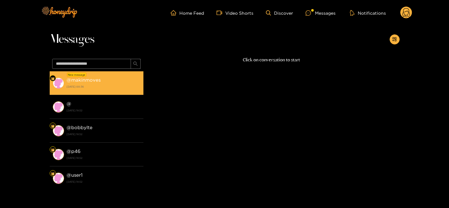 The image size is (449, 208). Describe the element at coordinates (394, 39) in the screenshot. I see `button: appstore-add` at that location.